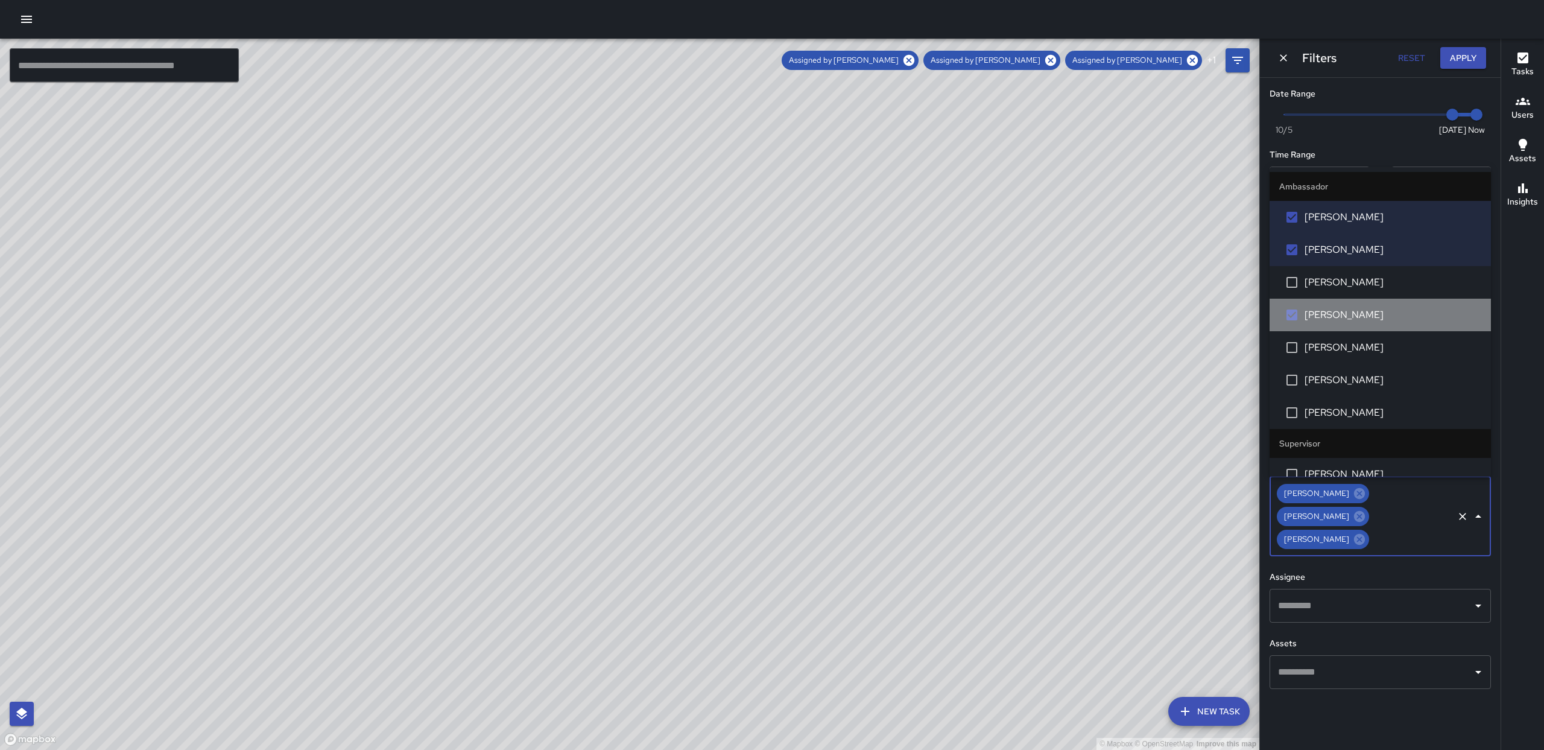  I want to click on h6: Assignee, so click(1380, 577).